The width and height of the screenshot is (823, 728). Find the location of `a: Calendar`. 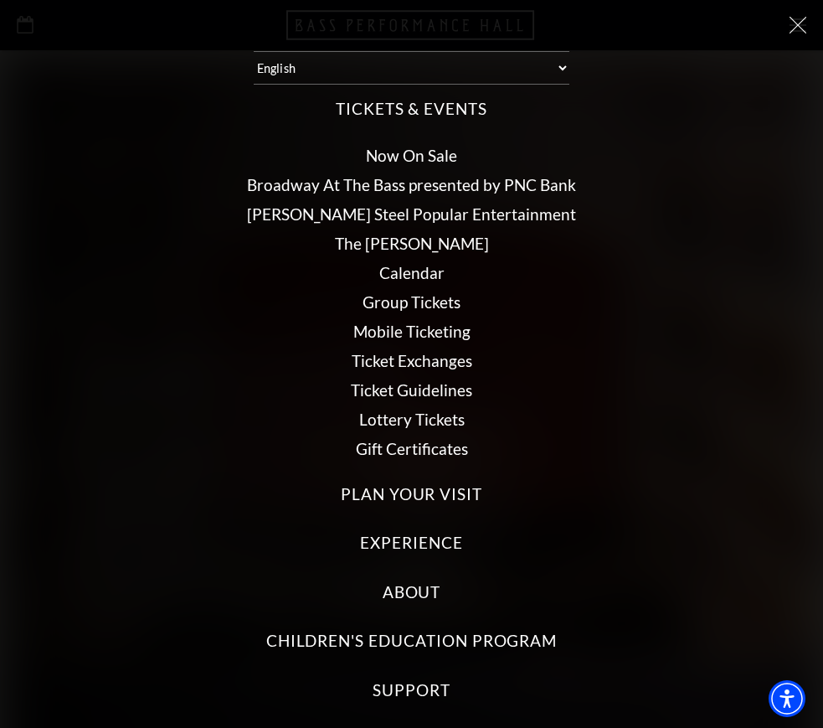

a: Calendar is located at coordinates (412, 272).